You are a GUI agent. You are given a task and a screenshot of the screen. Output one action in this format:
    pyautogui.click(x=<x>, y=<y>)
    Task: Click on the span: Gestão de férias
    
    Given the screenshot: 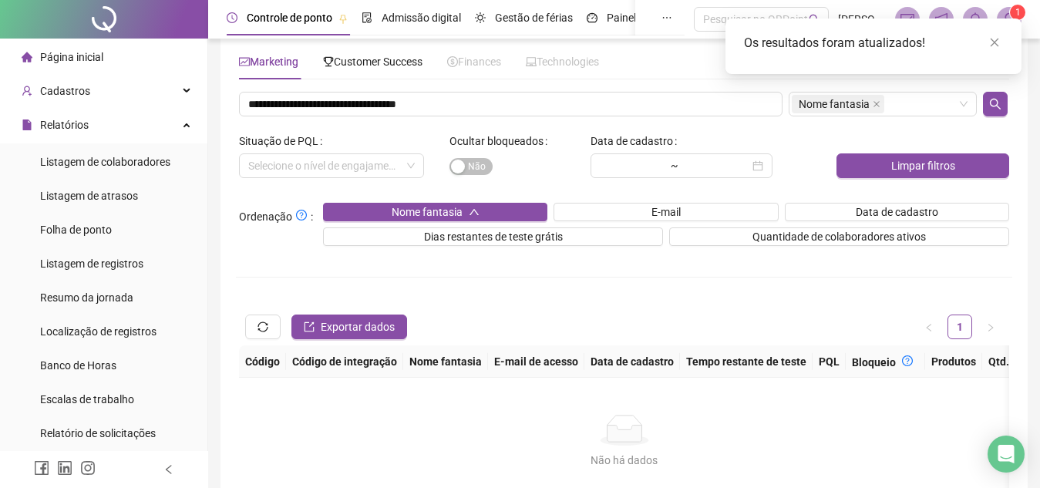 What is the action you would take?
    pyautogui.click(x=533, y=18)
    